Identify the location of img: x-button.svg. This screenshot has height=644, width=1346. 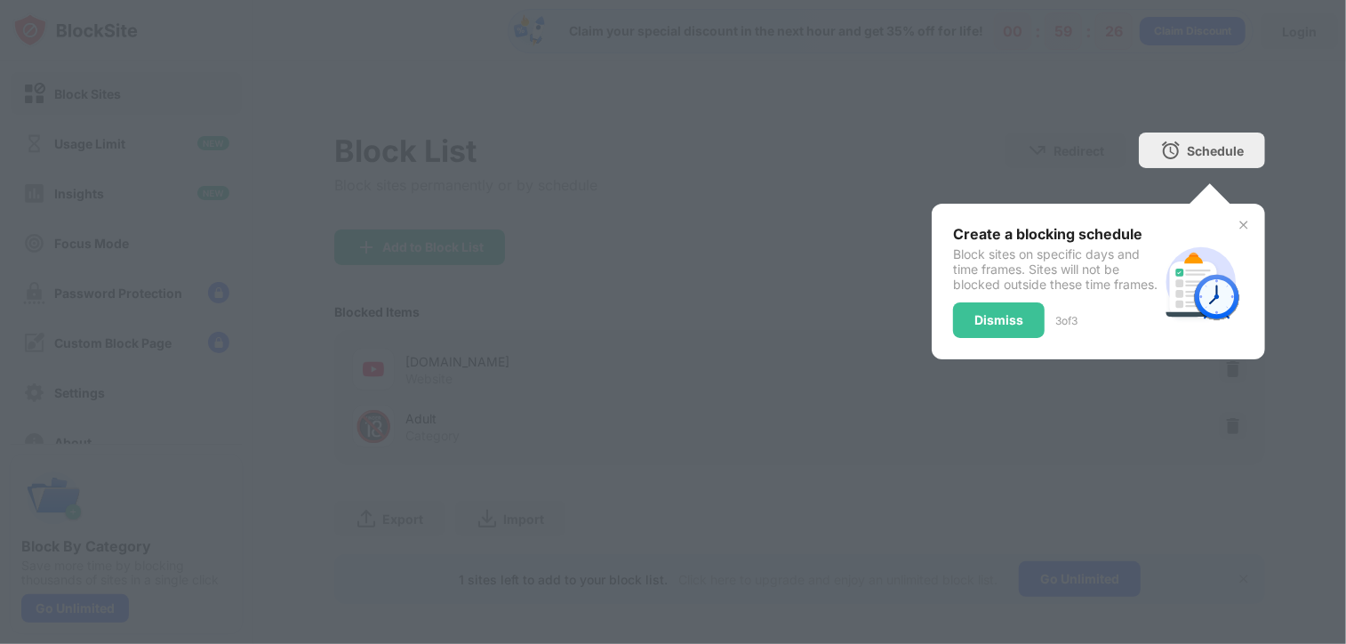
(1244, 225).